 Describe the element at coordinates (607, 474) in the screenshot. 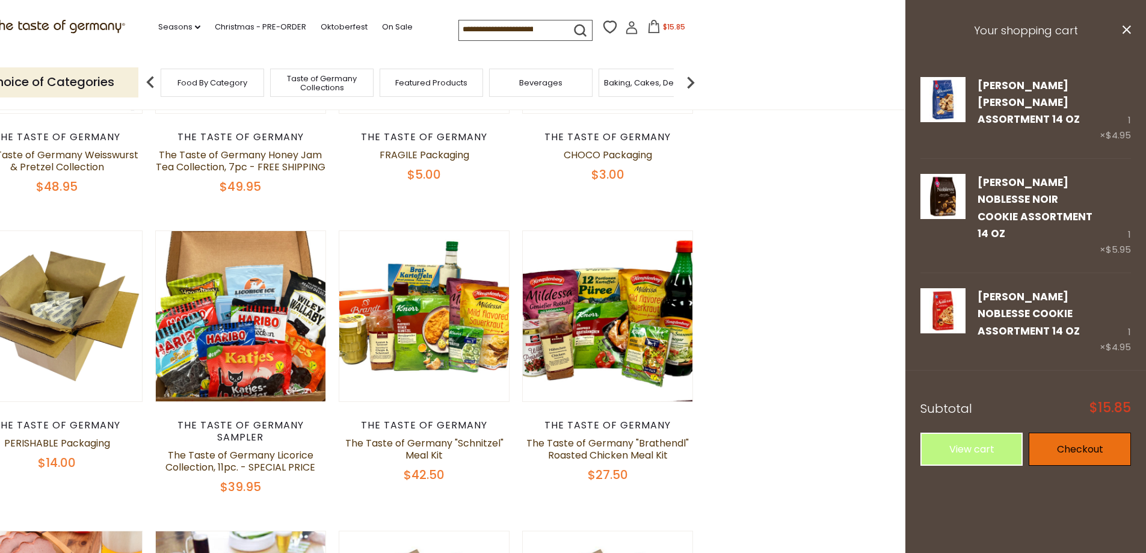

I see `span: $27.50` at that location.